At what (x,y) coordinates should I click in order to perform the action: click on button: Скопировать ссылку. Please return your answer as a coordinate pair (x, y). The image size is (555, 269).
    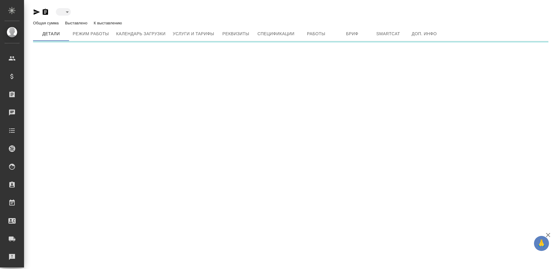
    Looking at the image, I should click on (45, 12).